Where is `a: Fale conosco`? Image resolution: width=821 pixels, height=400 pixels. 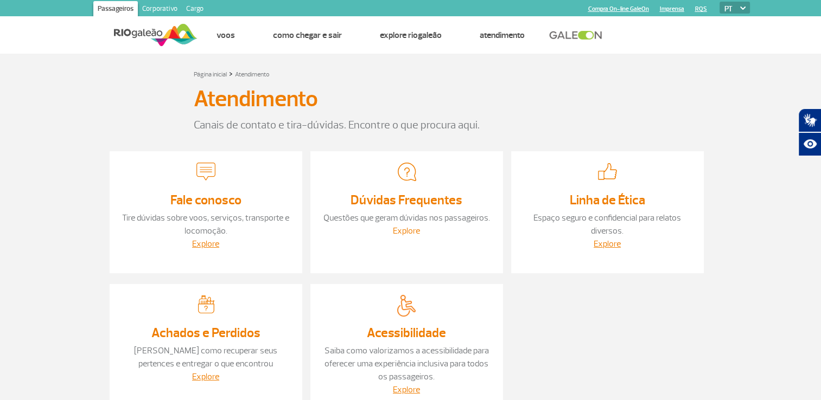 a: Fale conosco is located at coordinates (206, 200).